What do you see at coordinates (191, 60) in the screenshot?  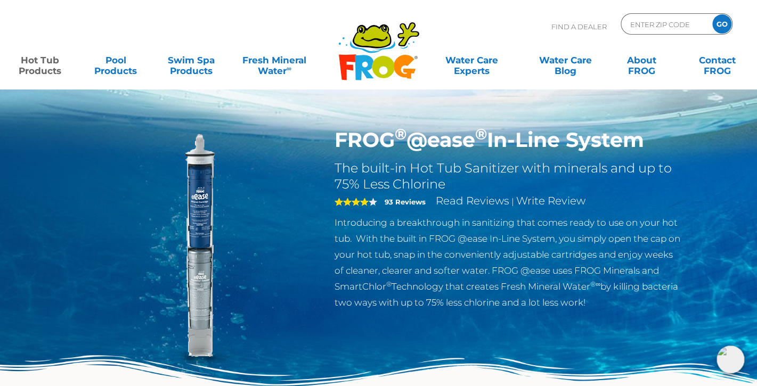 I see `a: Swim SpaProducts` at bounding box center [191, 60].